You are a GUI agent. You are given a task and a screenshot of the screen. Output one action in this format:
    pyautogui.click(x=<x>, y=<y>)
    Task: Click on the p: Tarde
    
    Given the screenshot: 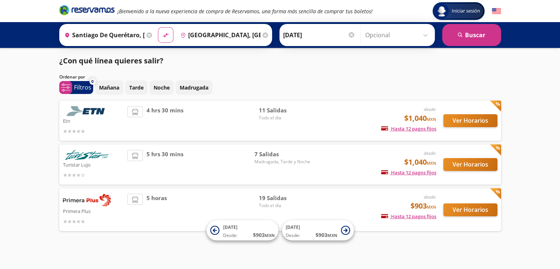 What is the action you would take?
    pyautogui.click(x=136, y=87)
    